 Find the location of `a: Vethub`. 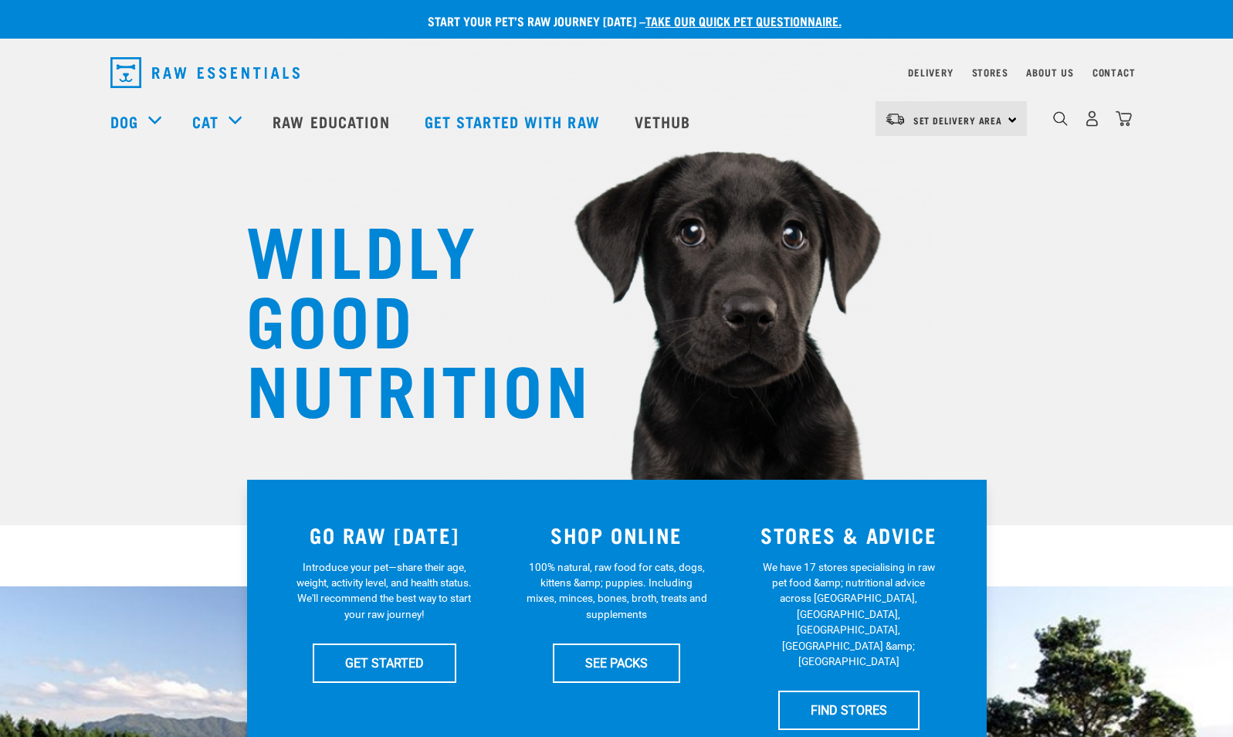

a: Vethub is located at coordinates (665, 121).